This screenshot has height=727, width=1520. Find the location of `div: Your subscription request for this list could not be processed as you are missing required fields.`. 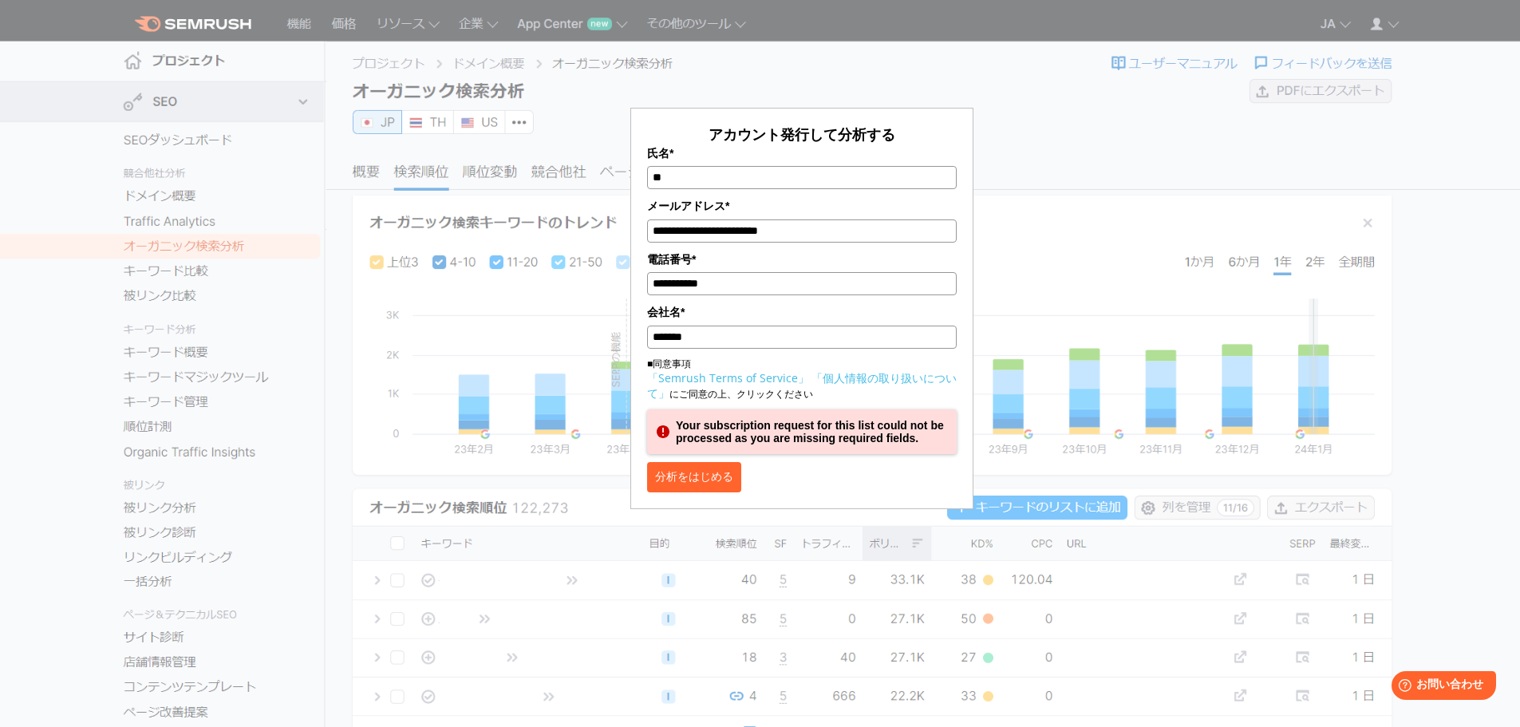

div: Your subscription request for this list could not be processed as you are missing required fields. is located at coordinates (802, 432).